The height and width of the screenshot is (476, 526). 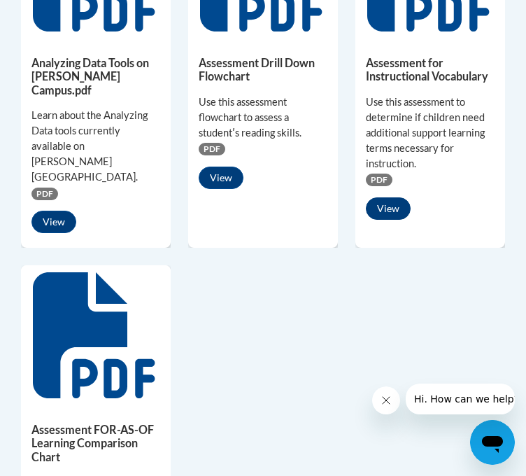 I want to click on div: Use this assessment to determine if children need additional support learning terms necessary for..., so click(x=431, y=133).